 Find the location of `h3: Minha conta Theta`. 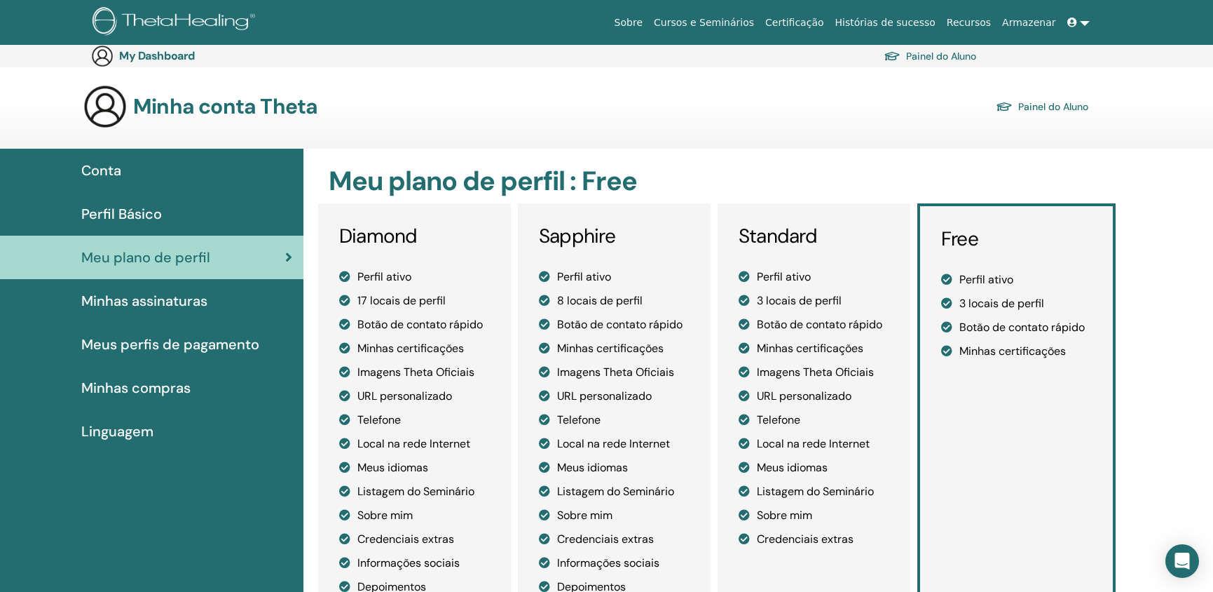

h3: Minha conta Theta is located at coordinates (225, 107).